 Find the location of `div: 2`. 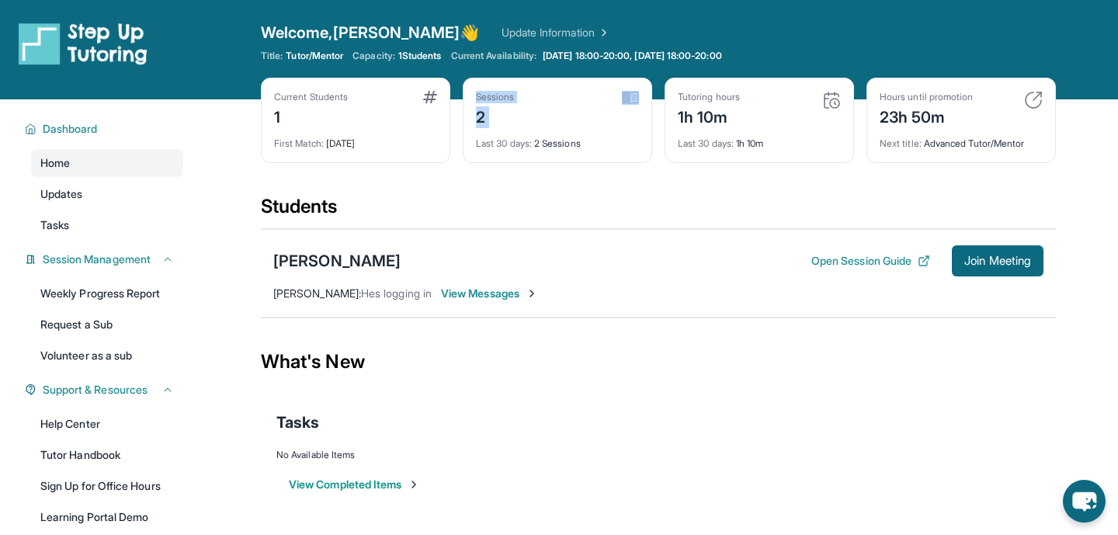

div: 2 is located at coordinates (495, 116).